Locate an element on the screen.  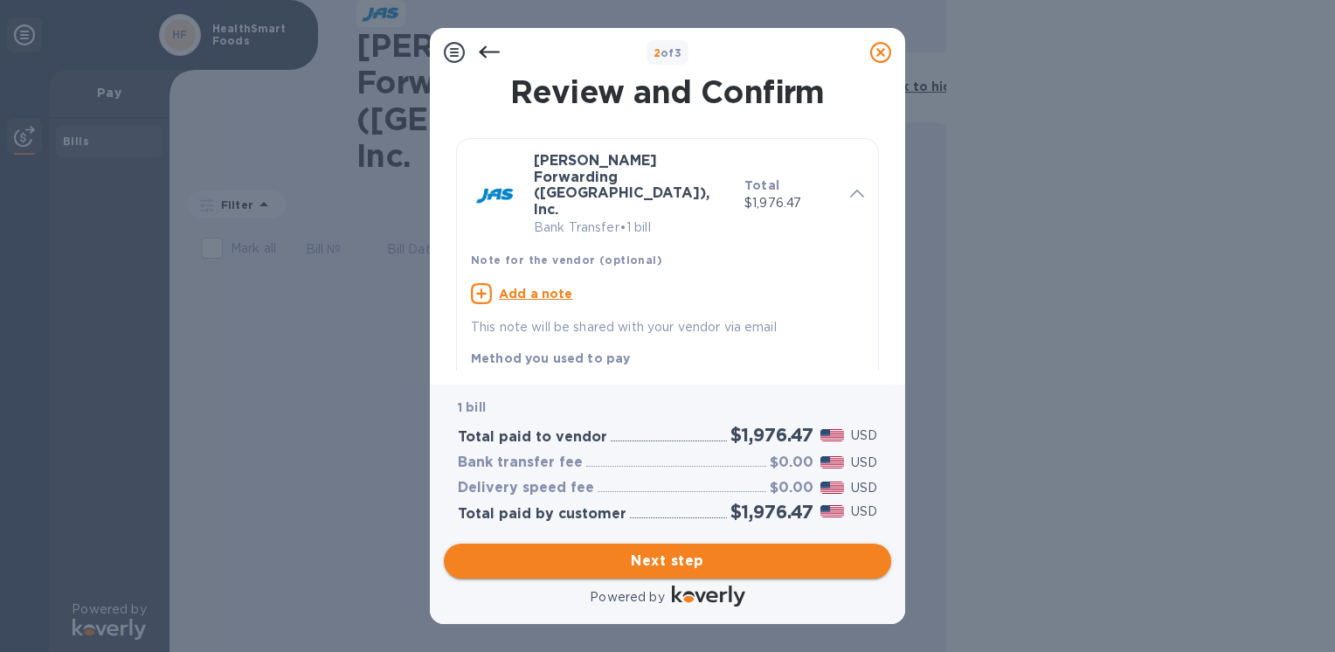
div: Routing number (**0012) is located at coordinates (661, 376).